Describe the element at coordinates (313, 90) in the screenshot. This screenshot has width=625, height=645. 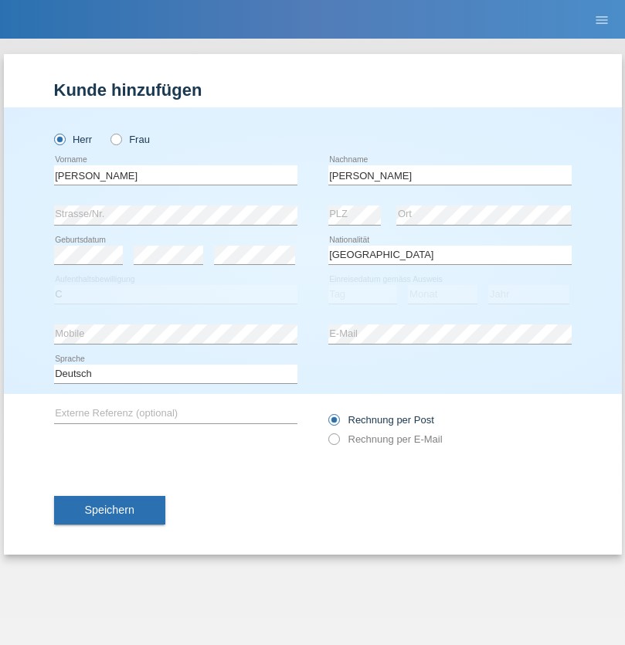
I see `h1: Kunde hinzufügen` at that location.